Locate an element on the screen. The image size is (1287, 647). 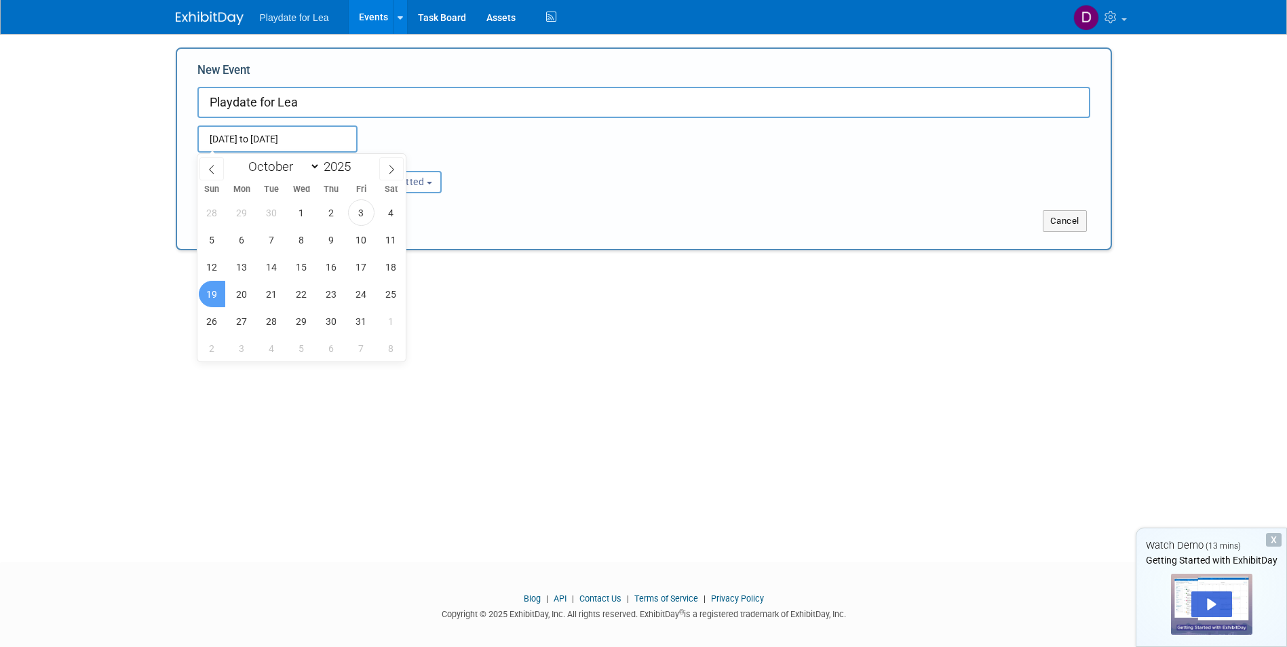
span: September 28, 2025 is located at coordinates (212, 212).